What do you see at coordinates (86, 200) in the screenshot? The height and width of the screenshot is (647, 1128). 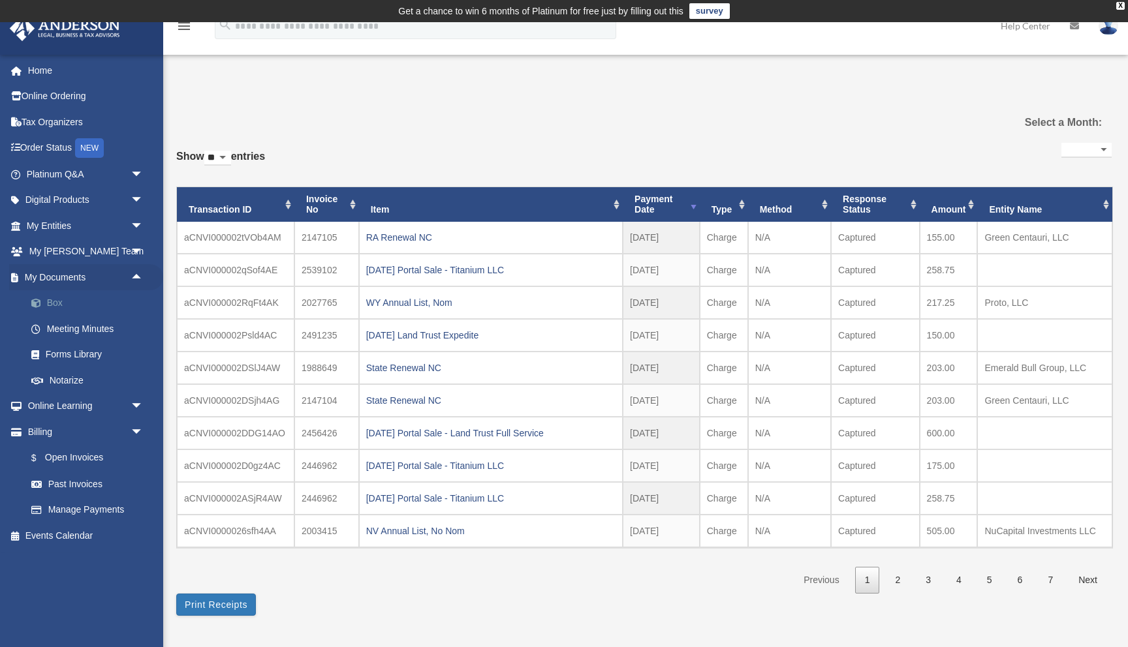 I see `a: Digital Productsarrow_drop_down` at bounding box center [86, 200].